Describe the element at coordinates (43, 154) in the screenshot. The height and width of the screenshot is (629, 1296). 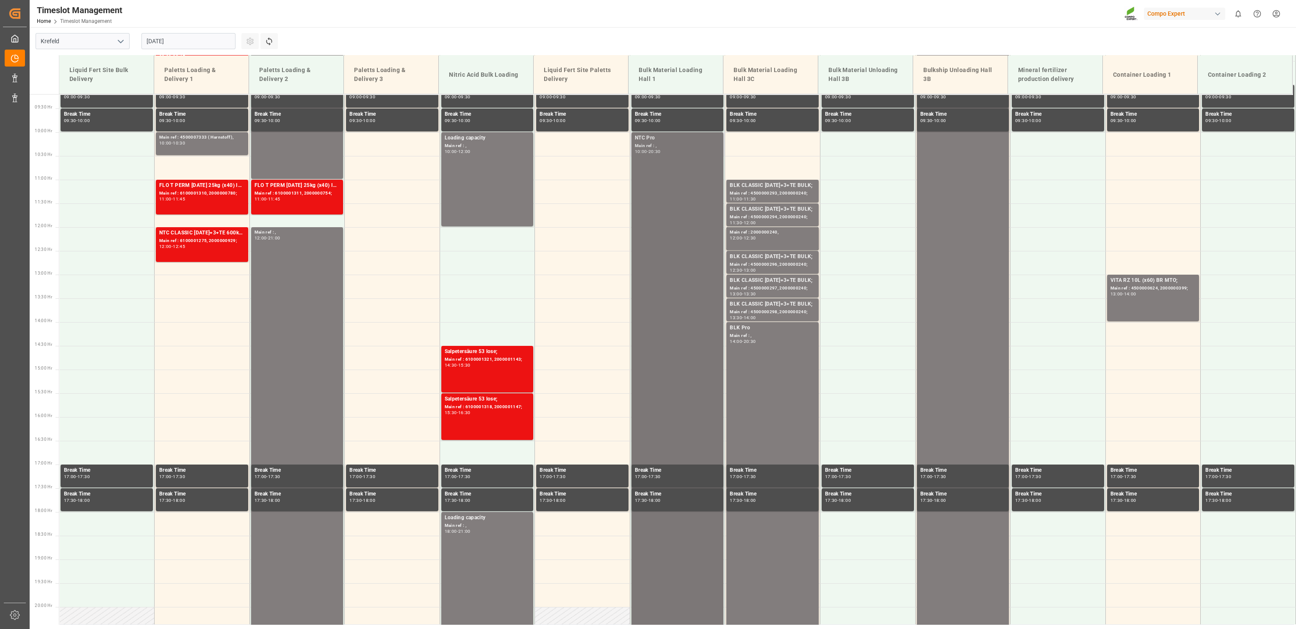
I see `span: 10:30 Hr` at that location.